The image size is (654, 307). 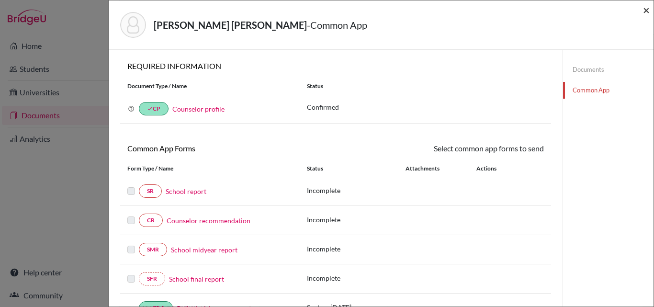 What do you see at coordinates (435, 169) in the screenshot?
I see `div: Attachments` at bounding box center [435, 169].